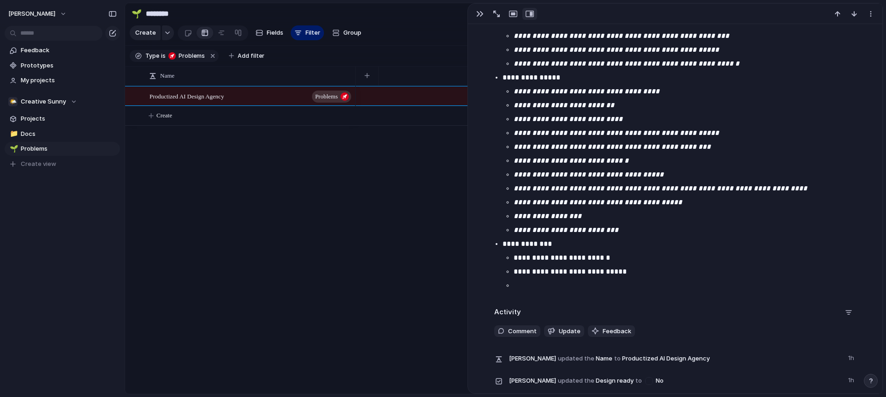 This screenshot has height=397, width=886. Describe the element at coordinates (62, 50) in the screenshot. I see `a: Feedback` at that location.